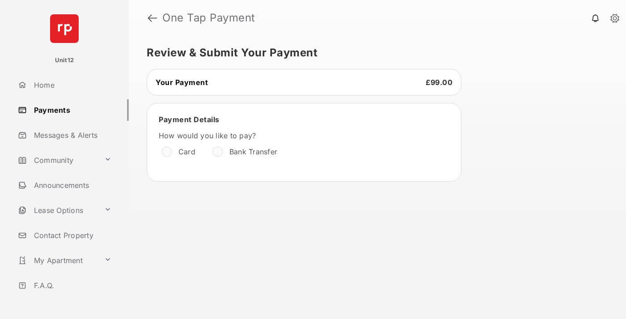  What do you see at coordinates (72, 85) in the screenshot?
I see `a: Home` at bounding box center [72, 85].